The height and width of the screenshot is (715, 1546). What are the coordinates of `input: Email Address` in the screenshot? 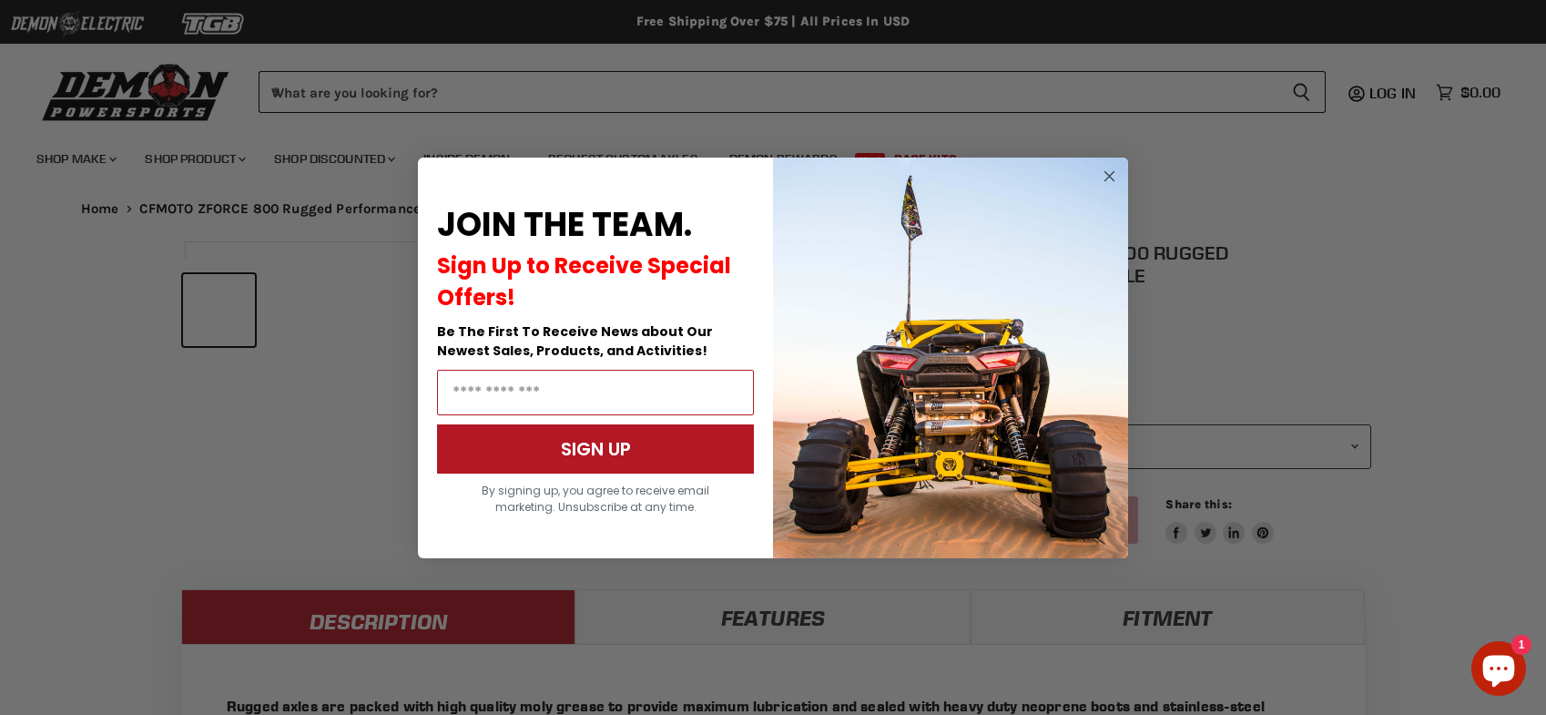 It's located at (596, 393).